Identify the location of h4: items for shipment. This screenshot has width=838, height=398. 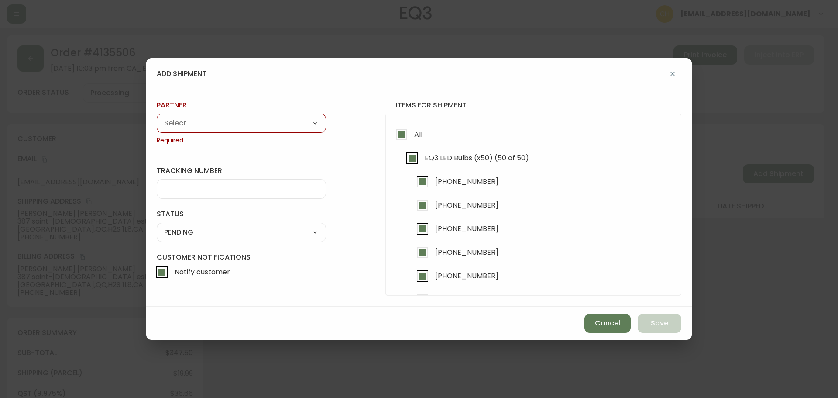
(533, 105).